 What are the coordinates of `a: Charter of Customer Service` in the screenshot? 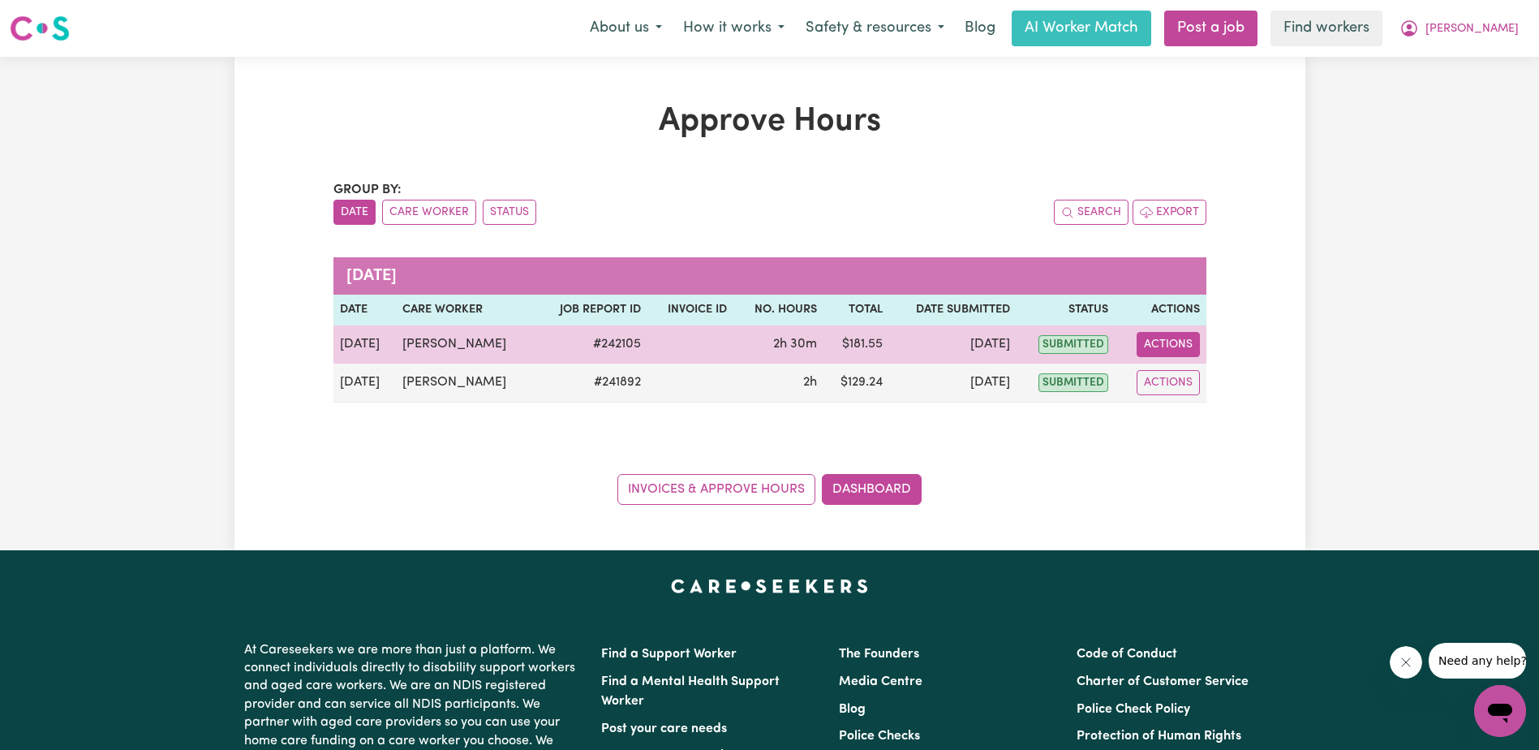 It's located at (1163, 682).